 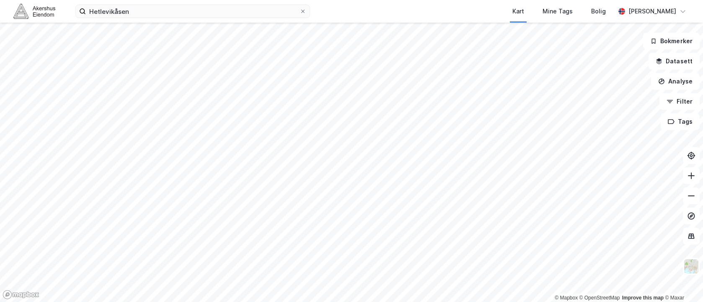 What do you see at coordinates (642, 297) in the screenshot?
I see `a: Improve this map` at bounding box center [642, 297].